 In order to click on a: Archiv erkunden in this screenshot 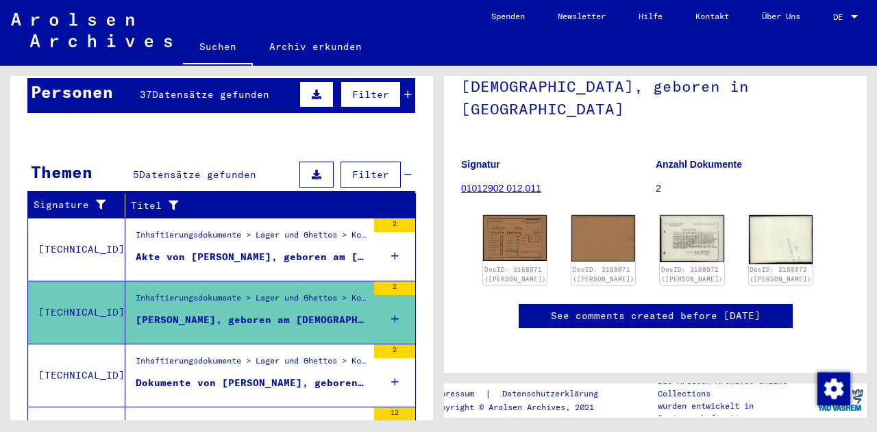, I will do `click(315, 47)`.